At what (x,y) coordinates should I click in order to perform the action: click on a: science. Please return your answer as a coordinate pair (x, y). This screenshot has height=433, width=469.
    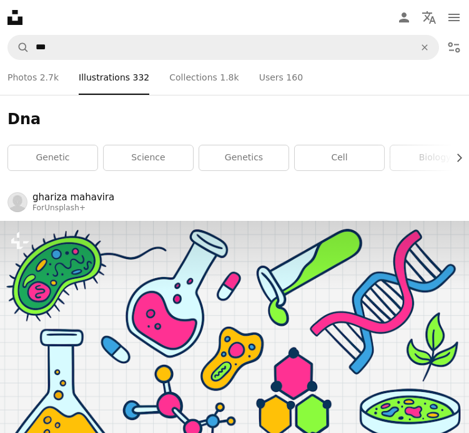
    Looking at the image, I should click on (148, 158).